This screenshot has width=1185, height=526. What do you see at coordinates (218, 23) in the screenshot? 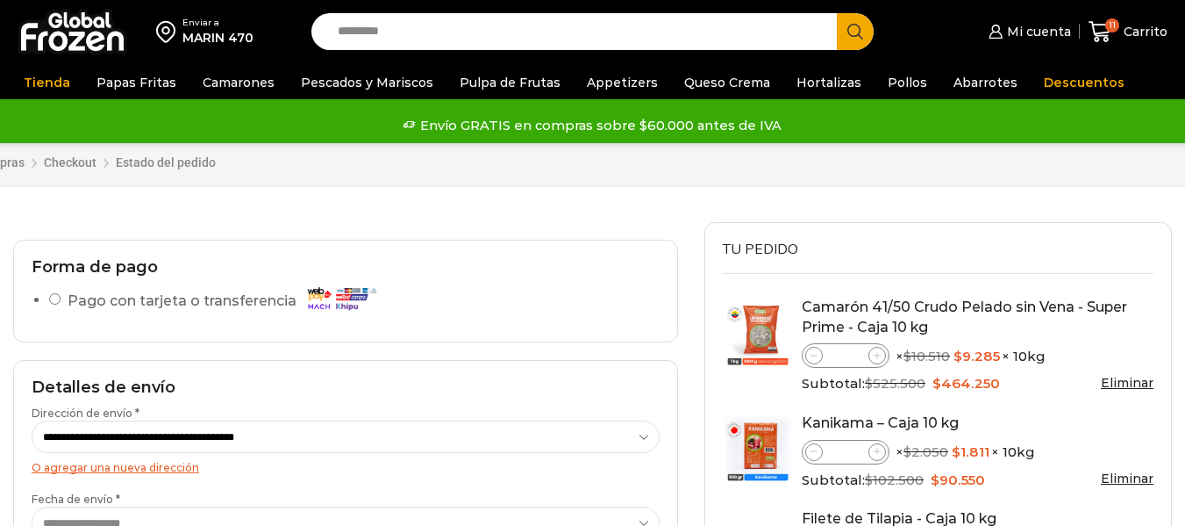
I see `div: Enviar a` at bounding box center [218, 23].